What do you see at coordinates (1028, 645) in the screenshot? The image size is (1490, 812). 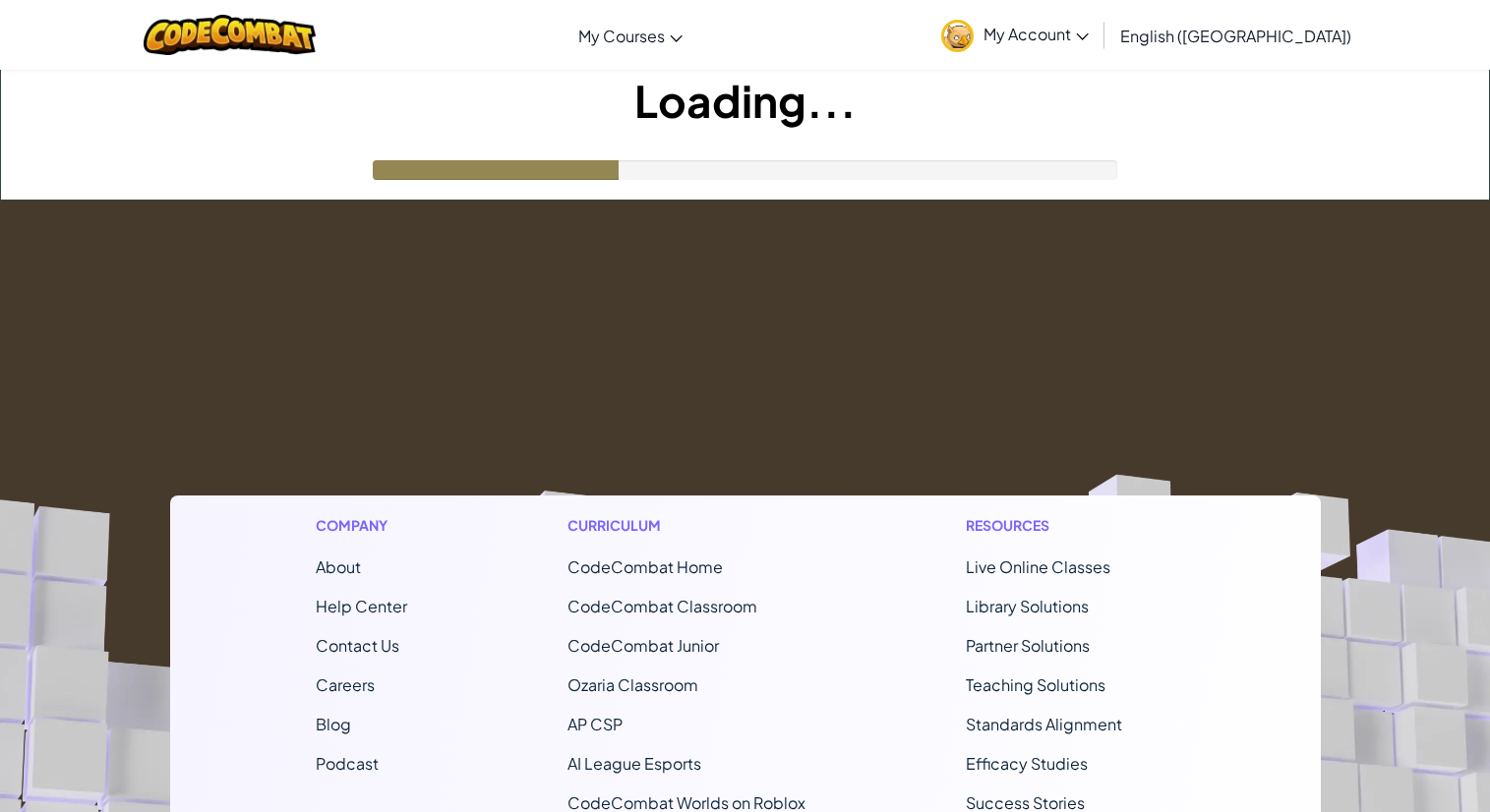 I see `a: Partner Solutions` at bounding box center [1028, 645].